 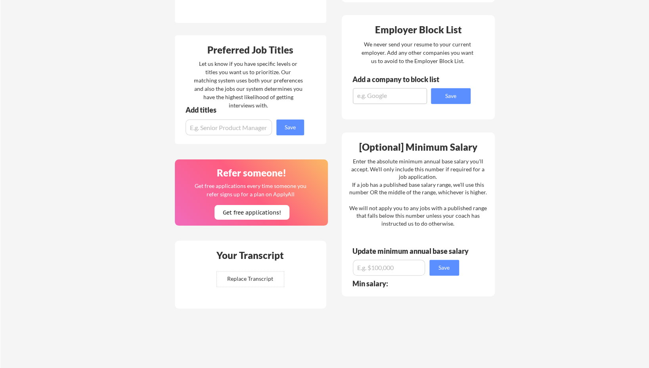 What do you see at coordinates (241, 110) in the screenshot?
I see `div: Add titles` at bounding box center [241, 110].